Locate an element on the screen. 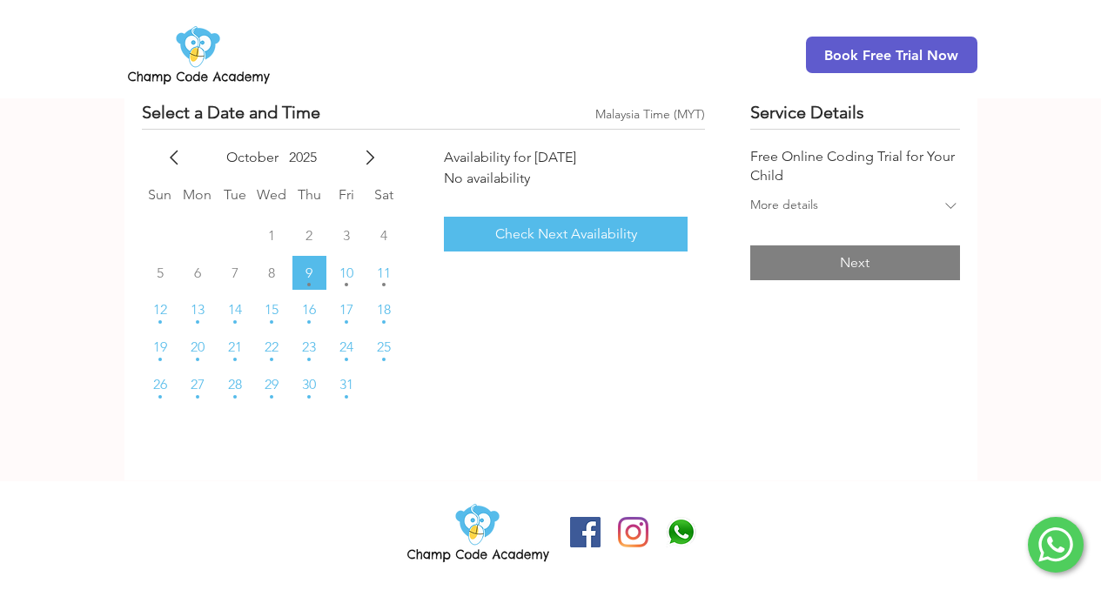 The image size is (1101, 590). button: Wednesday, October 15th, 2025 is located at coordinates (271, 310).